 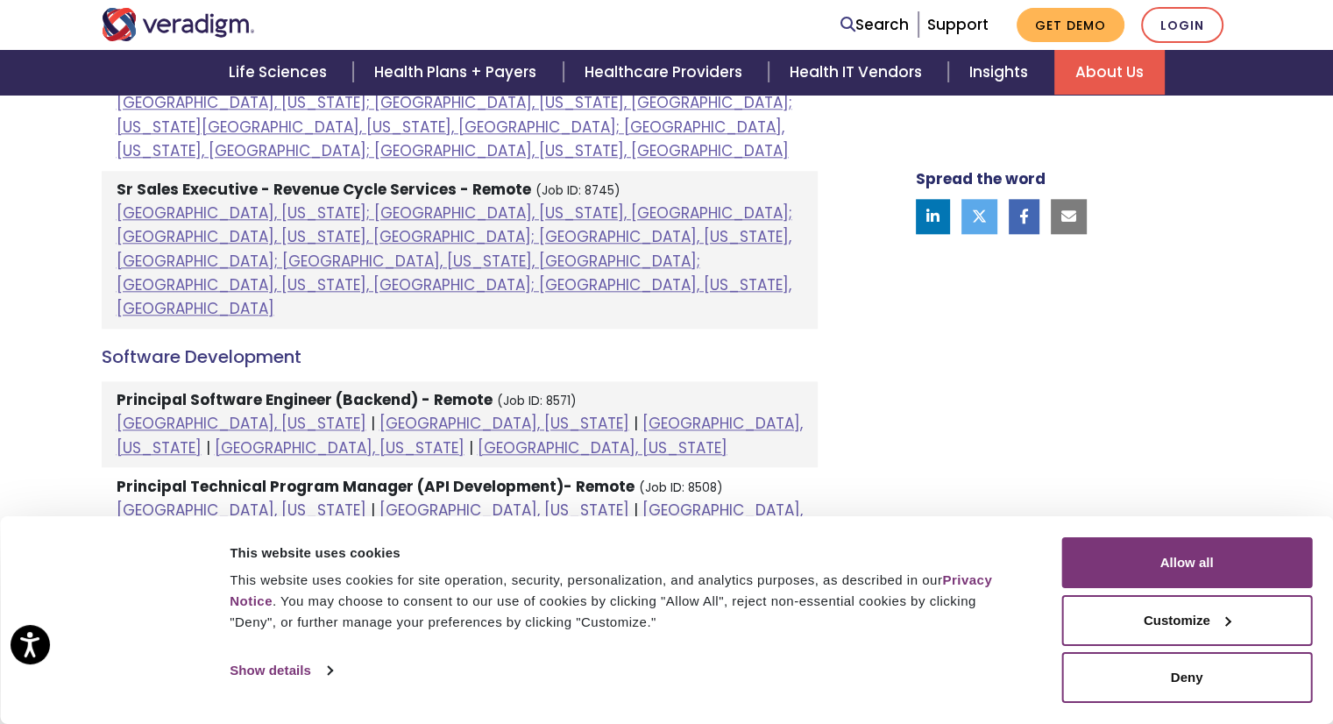 What do you see at coordinates (858, 72) in the screenshot?
I see `a: Health IT Vendors` at bounding box center [858, 72].